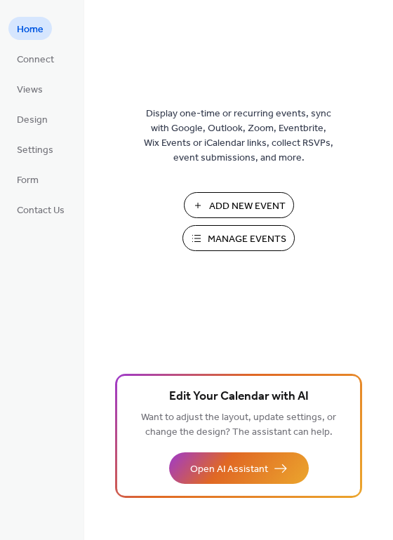 The image size is (393, 540). Describe the element at coordinates (229, 470) in the screenshot. I see `span: Open AI Assistant` at that location.